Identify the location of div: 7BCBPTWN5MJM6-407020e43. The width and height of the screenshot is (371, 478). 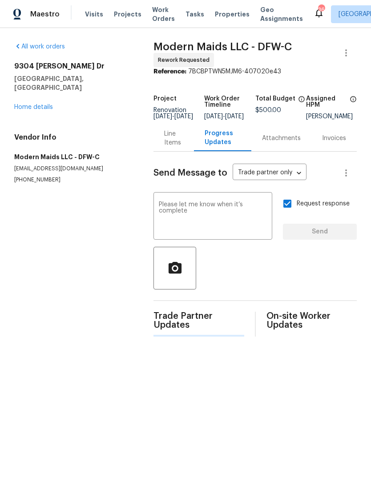
(255, 72).